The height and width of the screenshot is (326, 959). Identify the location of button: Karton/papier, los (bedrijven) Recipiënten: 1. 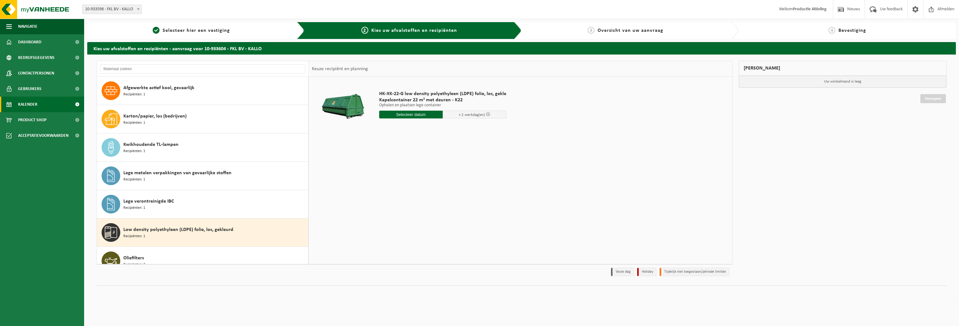
(203, 119).